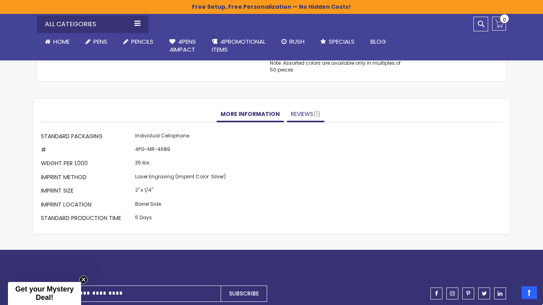  I want to click on a: facebook, so click(437, 294).